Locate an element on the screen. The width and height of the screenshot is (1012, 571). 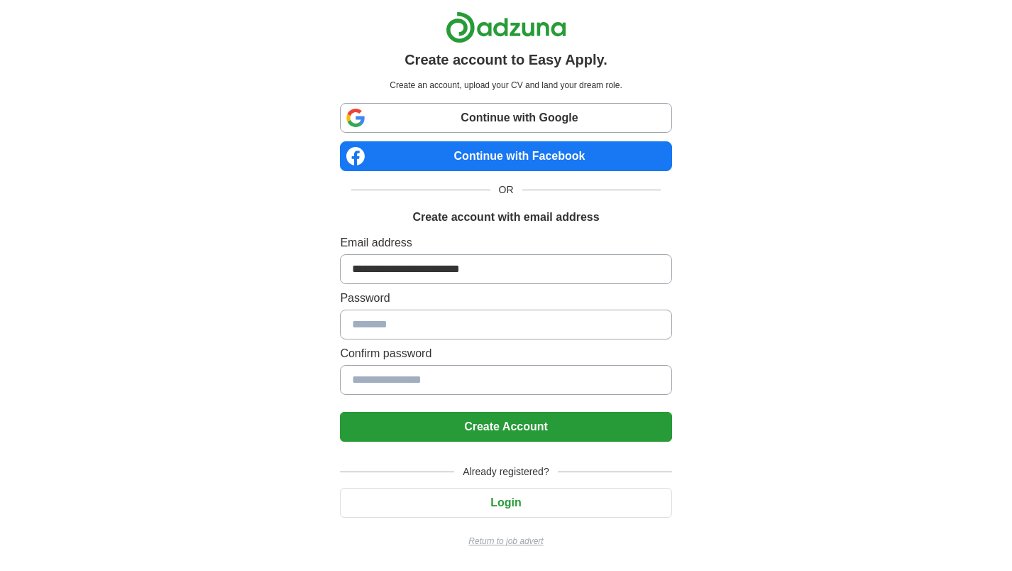
label: Email address is located at coordinates (505, 243).